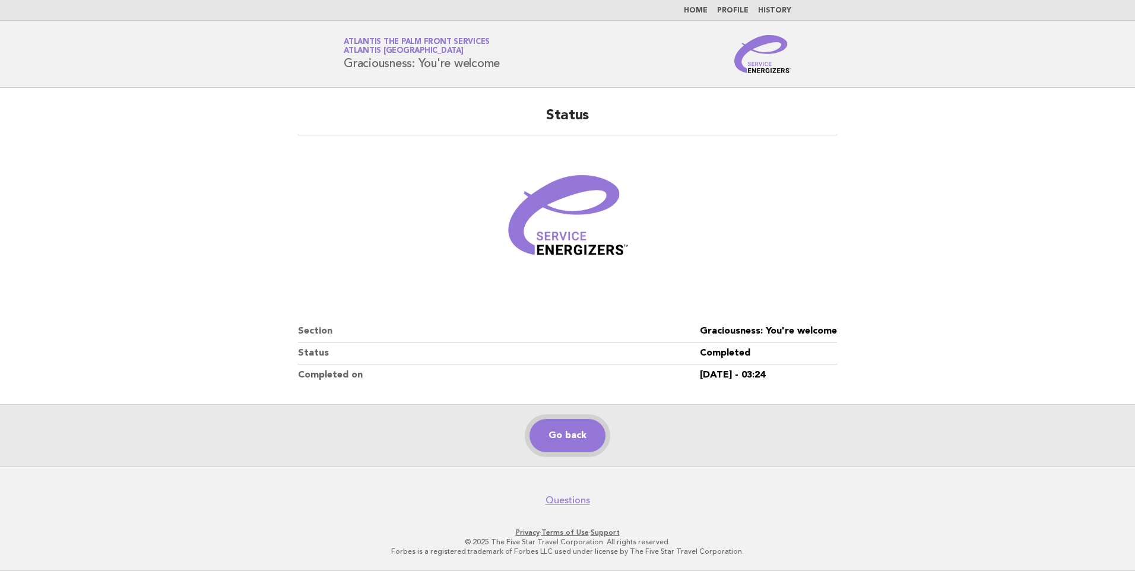 The width and height of the screenshot is (1135, 571). I want to click on a: Support, so click(605, 532).